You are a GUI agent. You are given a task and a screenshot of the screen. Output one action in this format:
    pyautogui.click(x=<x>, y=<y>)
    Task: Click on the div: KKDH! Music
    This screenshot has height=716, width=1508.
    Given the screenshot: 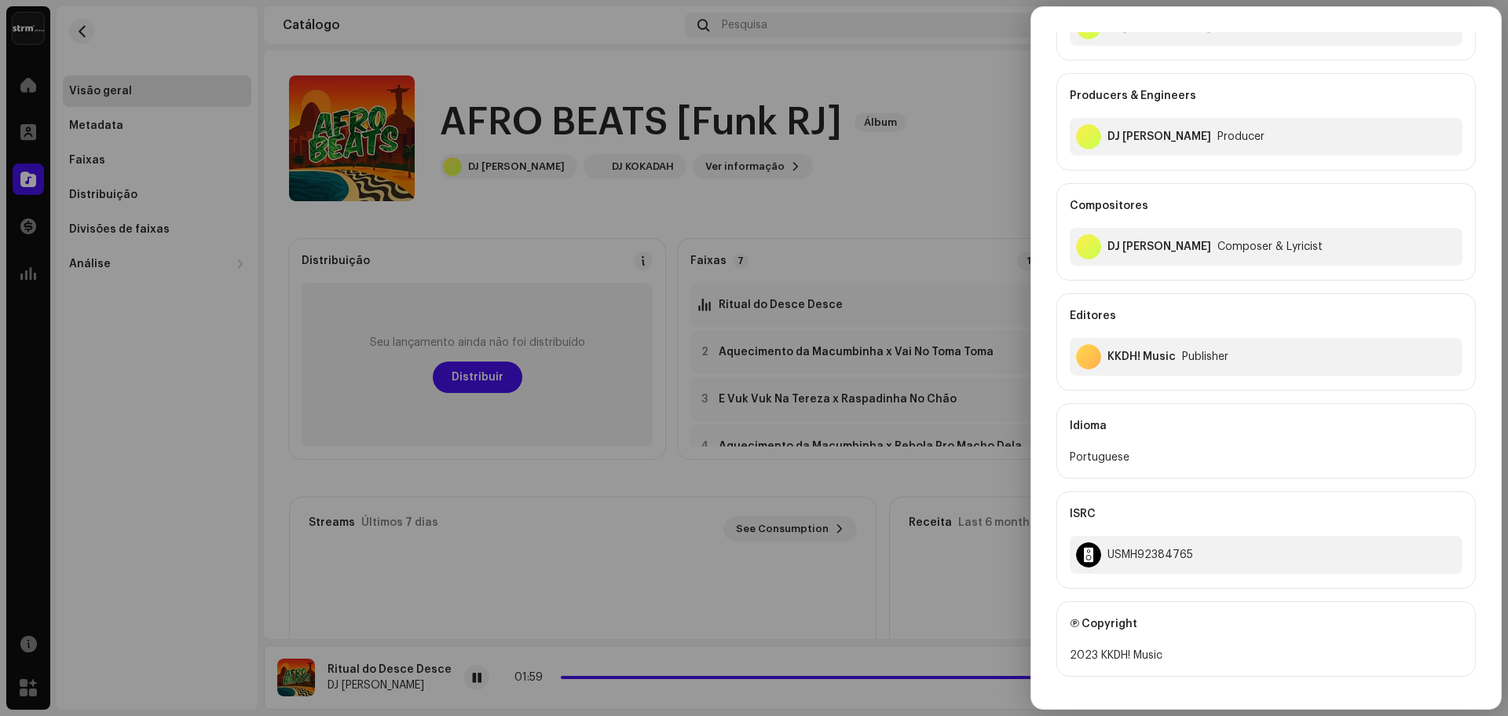 What is the action you would take?
    pyautogui.click(x=1141, y=357)
    